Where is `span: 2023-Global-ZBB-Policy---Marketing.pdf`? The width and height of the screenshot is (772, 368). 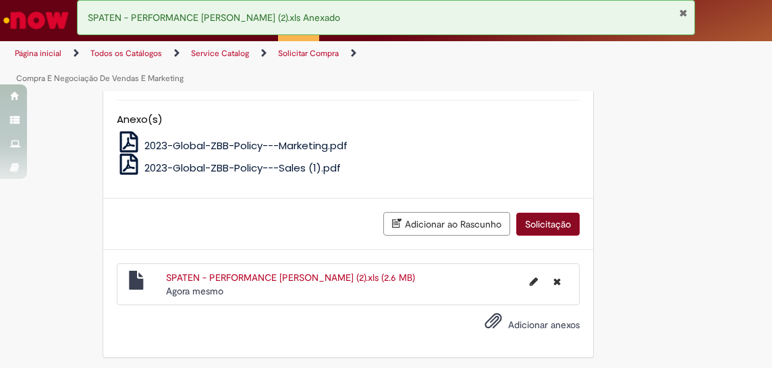 span: 2023-Global-ZBB-Policy---Marketing.pdf is located at coordinates (246, 145).